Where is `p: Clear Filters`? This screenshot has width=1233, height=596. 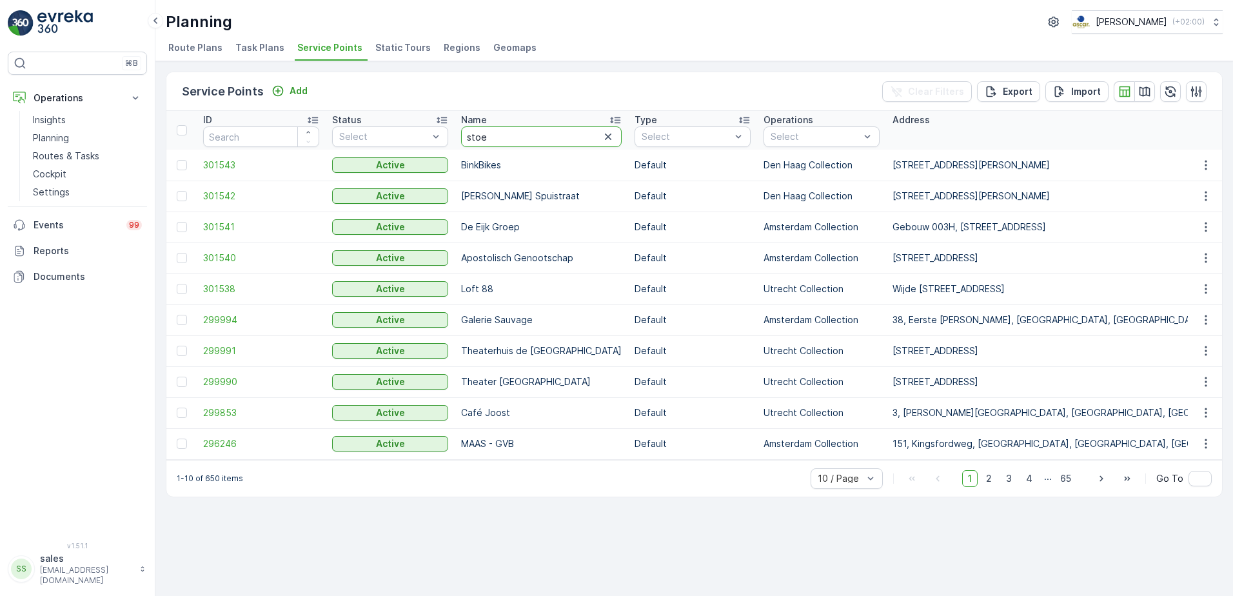 p: Clear Filters is located at coordinates (936, 92).